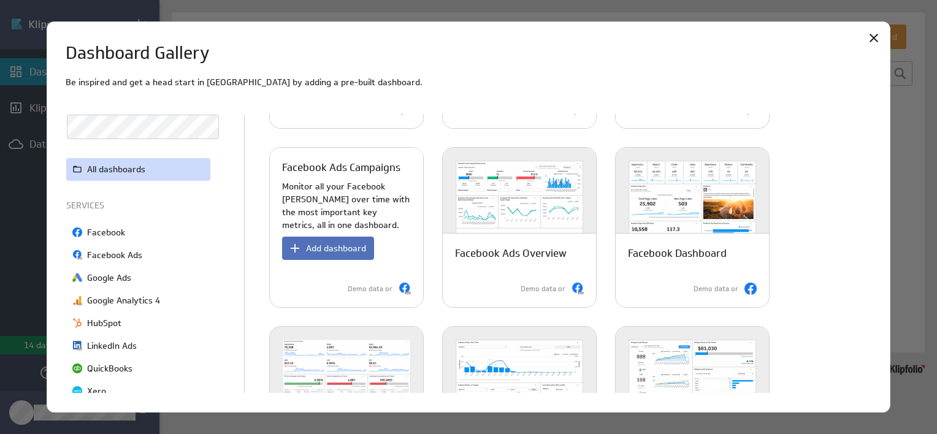 The width and height of the screenshot is (937, 434). What do you see at coordinates (123, 300) in the screenshot?
I see `p: Google Analytics 4` at bounding box center [123, 300].